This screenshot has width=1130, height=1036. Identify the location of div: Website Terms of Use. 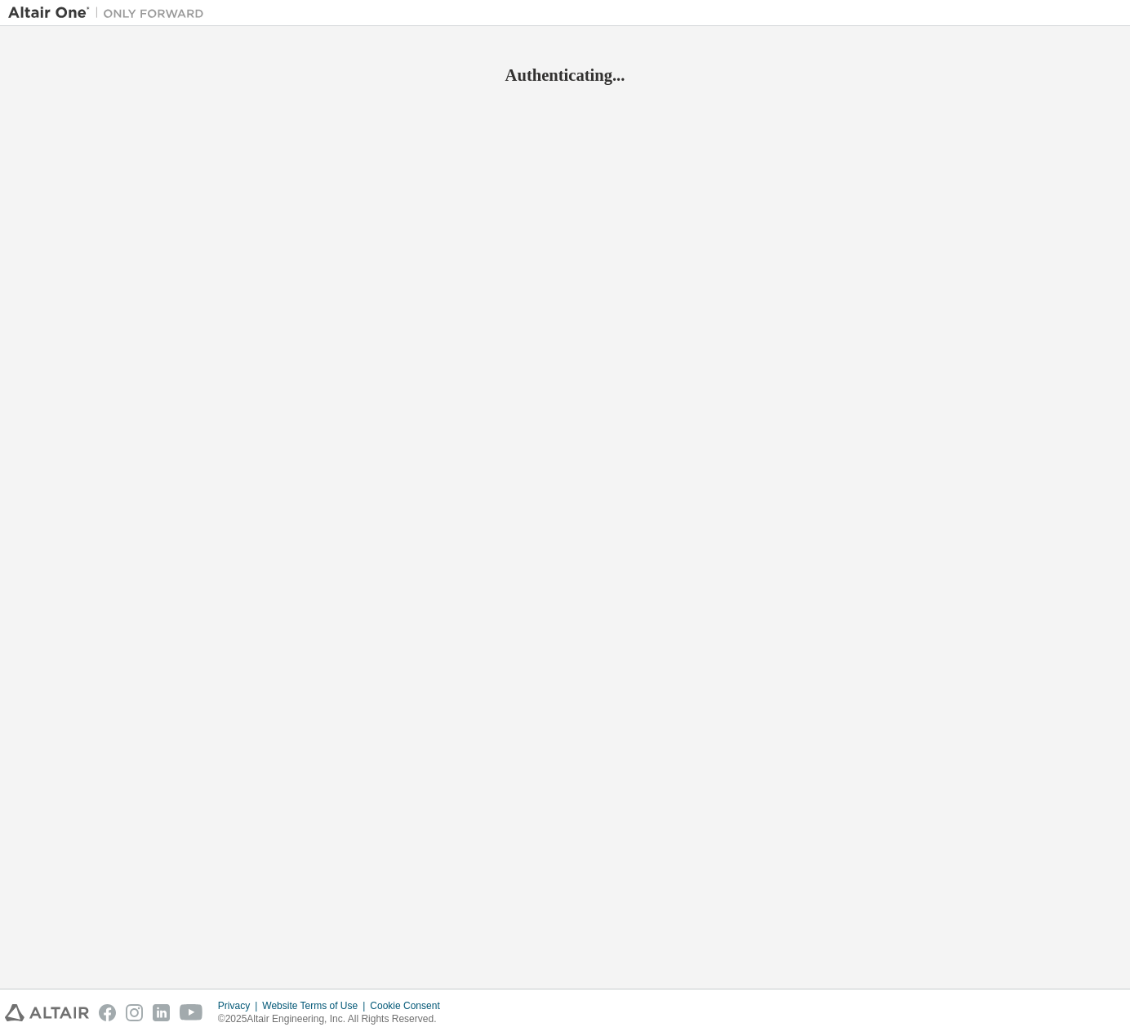
(316, 1006).